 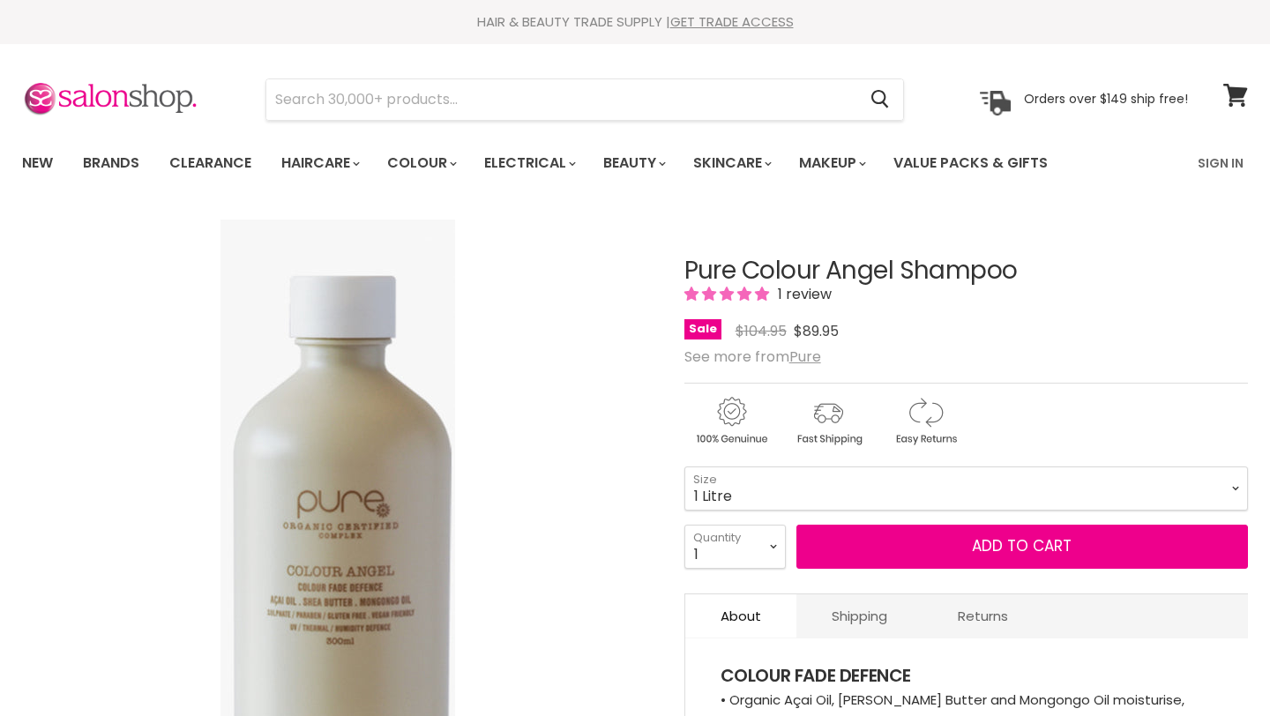 I want to click on img: returns.gif, so click(x=925, y=421).